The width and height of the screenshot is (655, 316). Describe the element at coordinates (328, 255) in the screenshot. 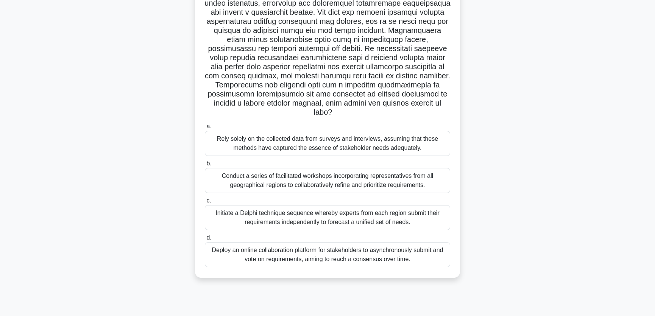

I see `div: Deploy an online collaboration platform for stakeholders to asynchronously submit and vote on req...` at that location.